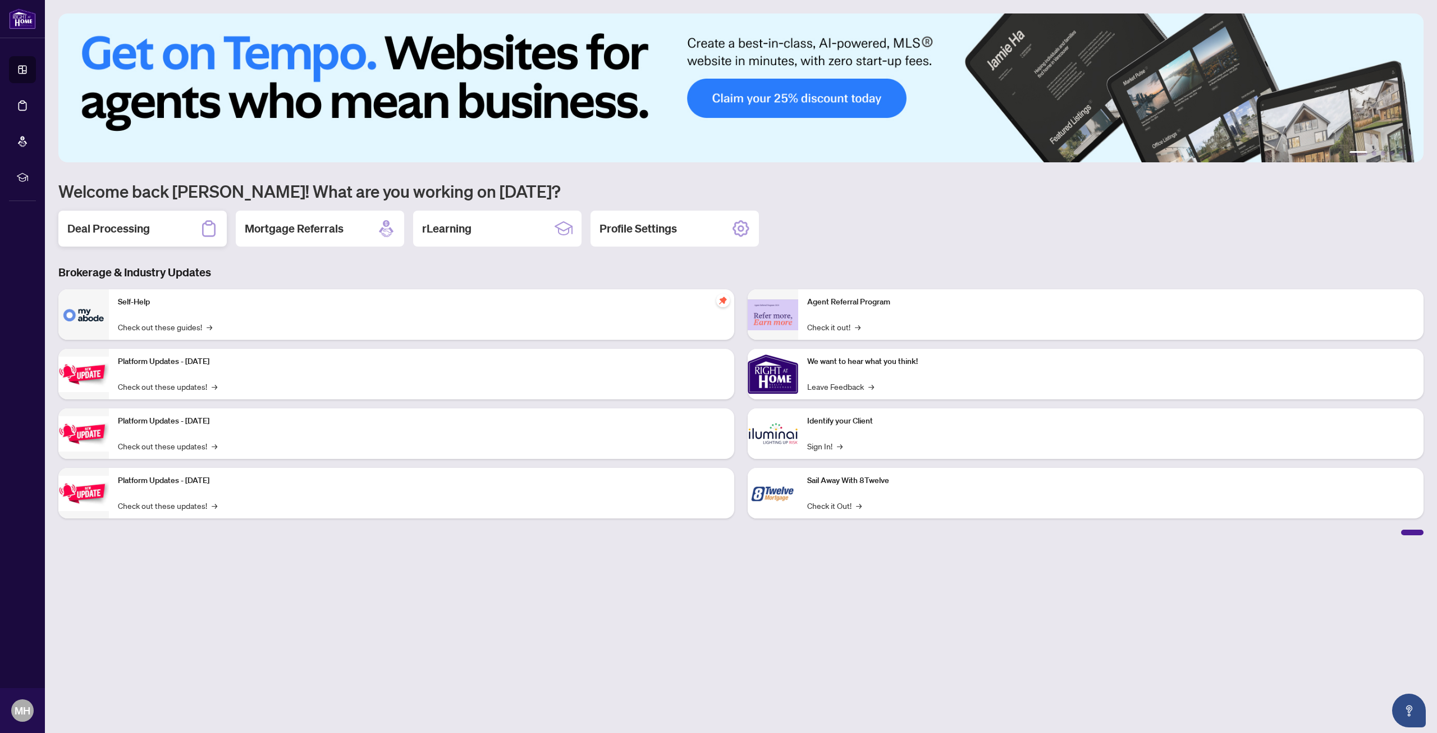 This screenshot has width=1437, height=733. Describe the element at coordinates (834, 327) in the screenshot. I see `a: Check it out!→` at that location.